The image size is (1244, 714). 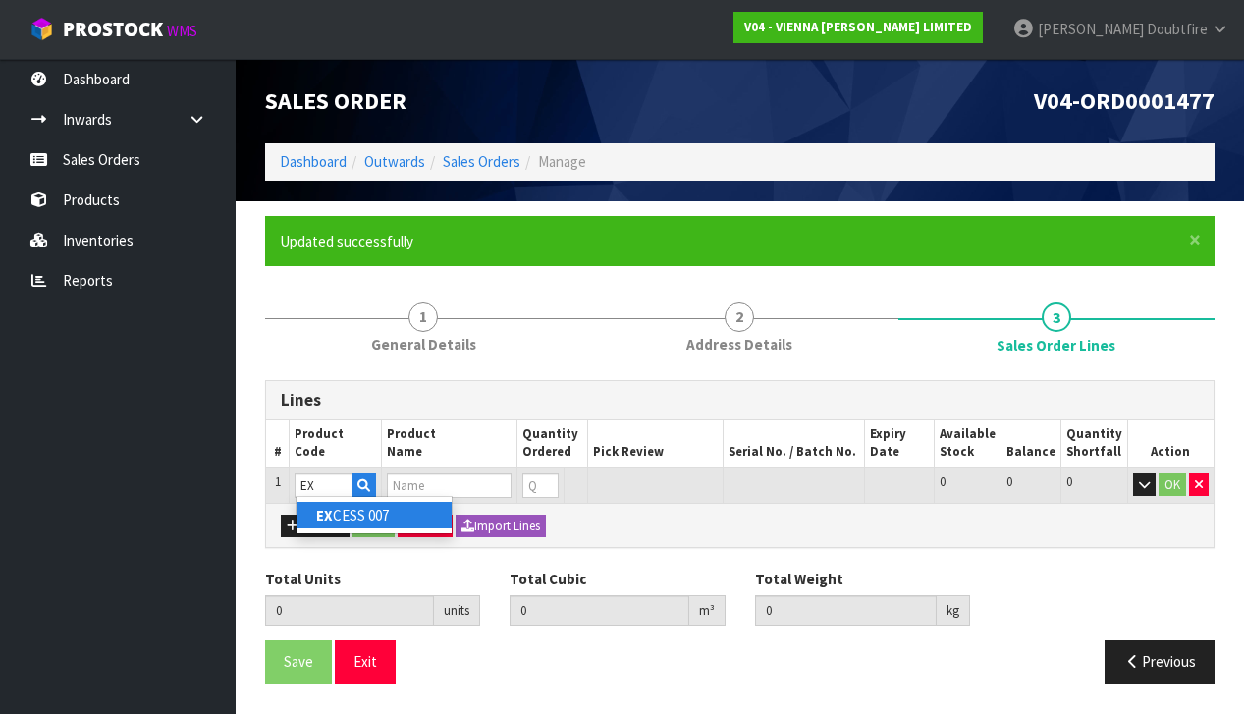 What do you see at coordinates (423, 344) in the screenshot?
I see `span: General Details` at bounding box center [423, 344].